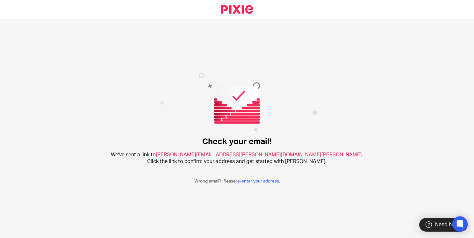 This screenshot has width=474, height=238. What do you see at coordinates (444, 224) in the screenshot?
I see `div: Need help?` at bounding box center [444, 224].